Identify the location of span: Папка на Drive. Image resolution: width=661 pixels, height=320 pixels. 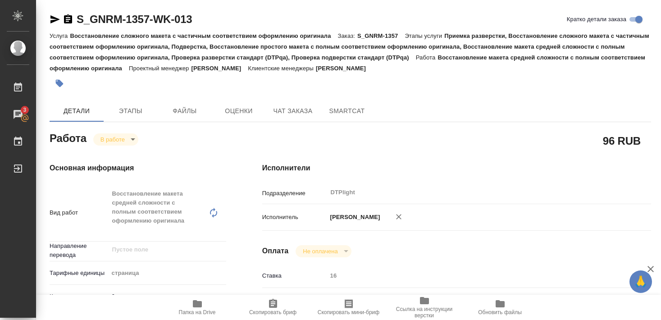
(197, 312).